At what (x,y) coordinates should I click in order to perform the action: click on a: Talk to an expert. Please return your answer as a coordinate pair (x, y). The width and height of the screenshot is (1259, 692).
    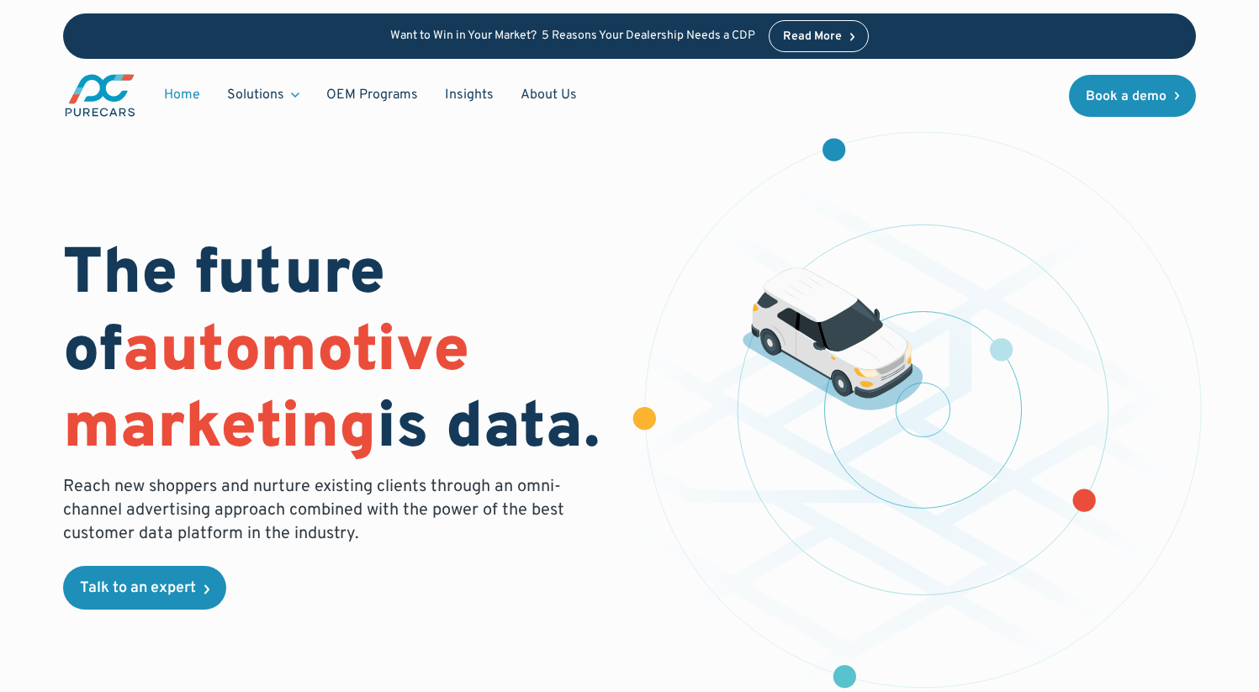
    Looking at the image, I should click on (145, 588).